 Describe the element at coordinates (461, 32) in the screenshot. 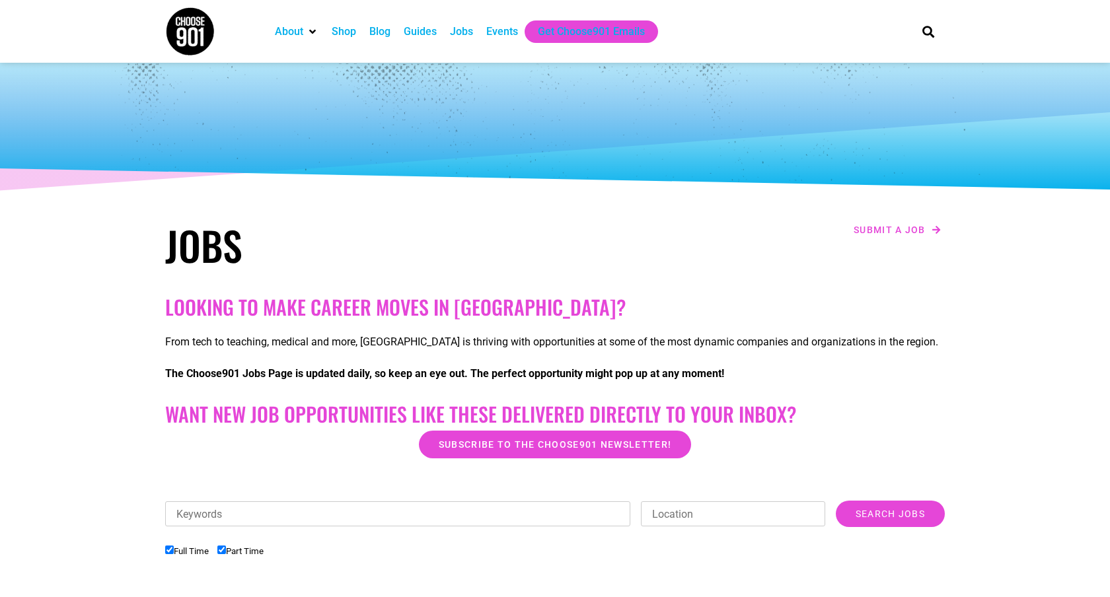

I see `div: Jobs` at that location.